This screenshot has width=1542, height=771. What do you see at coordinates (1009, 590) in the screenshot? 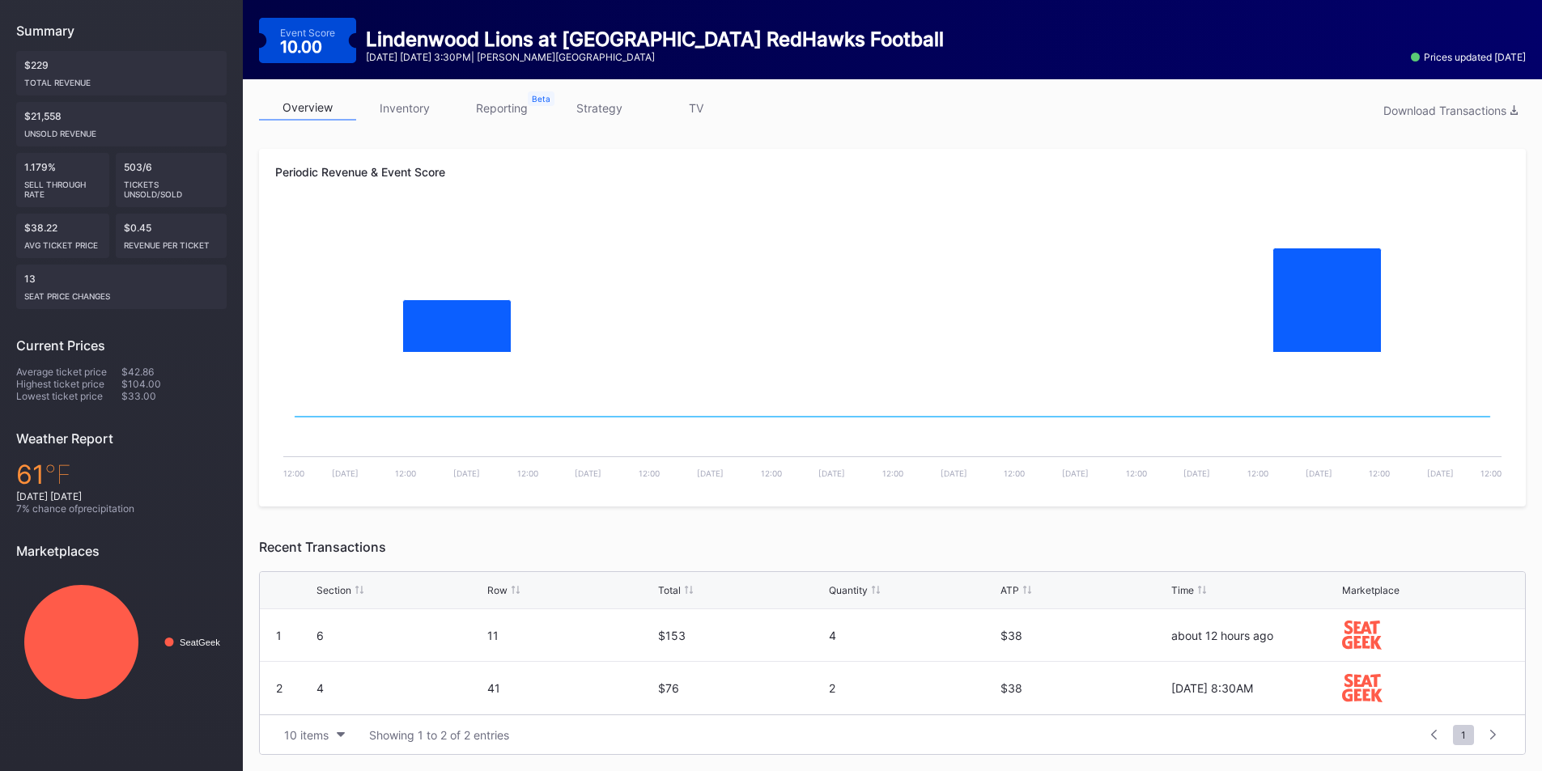
I see `div: ATP` at bounding box center [1009, 590].